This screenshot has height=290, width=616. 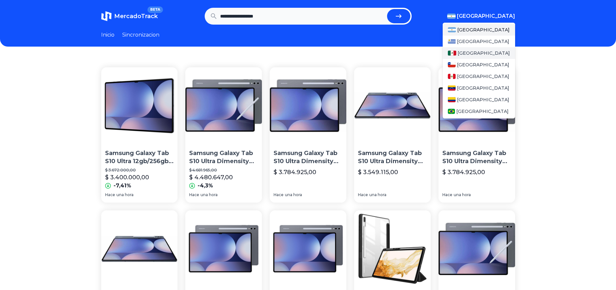 I want to click on img: Peru, so click(x=452, y=76).